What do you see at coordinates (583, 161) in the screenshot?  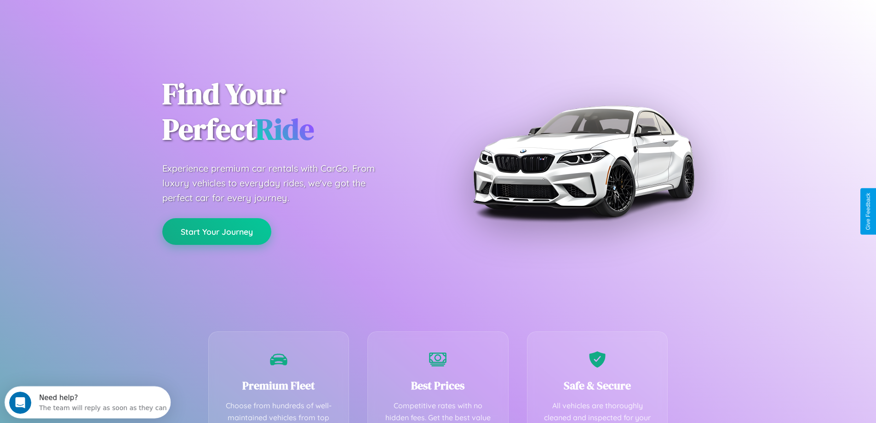 I see `img: Premium BMW car rental vehicle` at bounding box center [583, 161].